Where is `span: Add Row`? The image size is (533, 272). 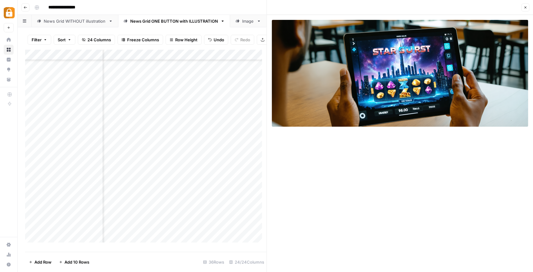
span: Add Row is located at coordinates (43, 262).